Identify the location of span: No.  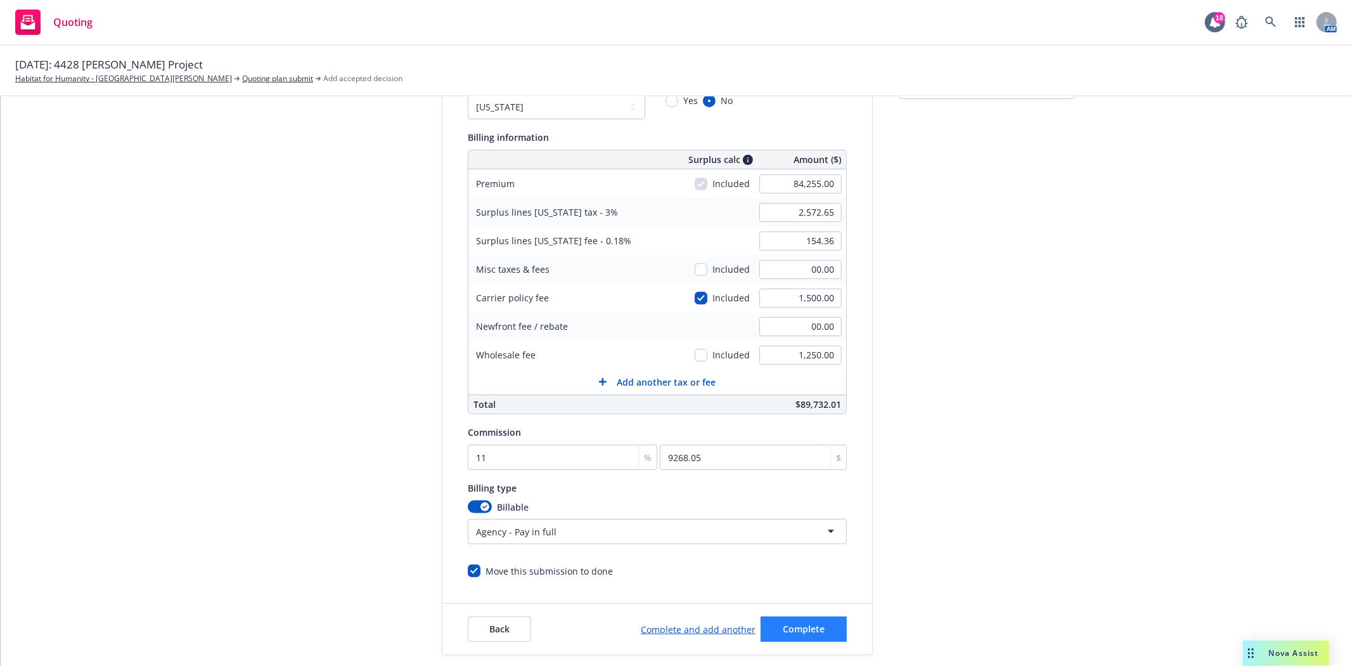
(726, 100).